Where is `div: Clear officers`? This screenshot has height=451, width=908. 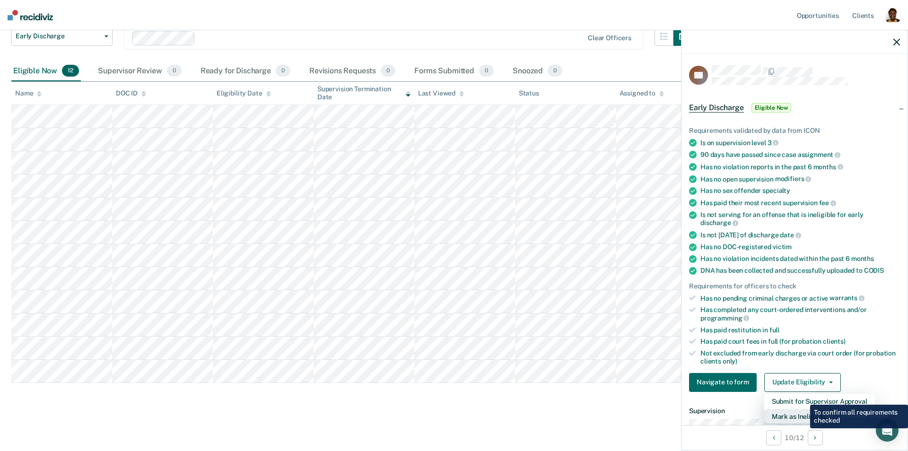
div: Clear officers is located at coordinates (609, 38).